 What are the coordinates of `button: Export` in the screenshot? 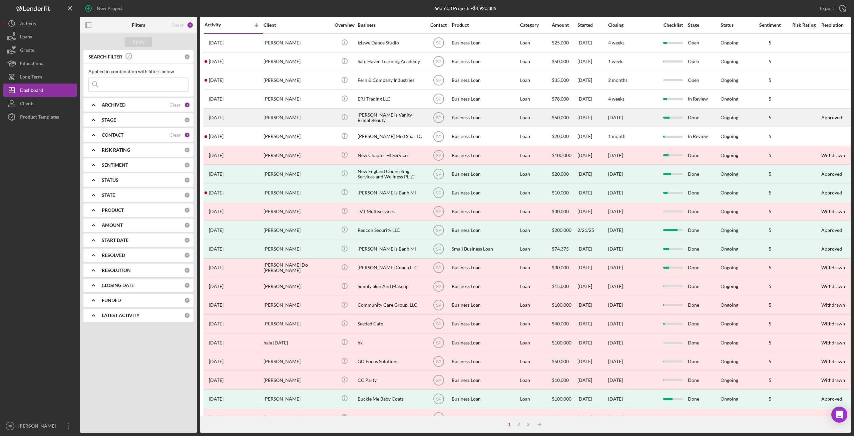 It's located at (832, 8).